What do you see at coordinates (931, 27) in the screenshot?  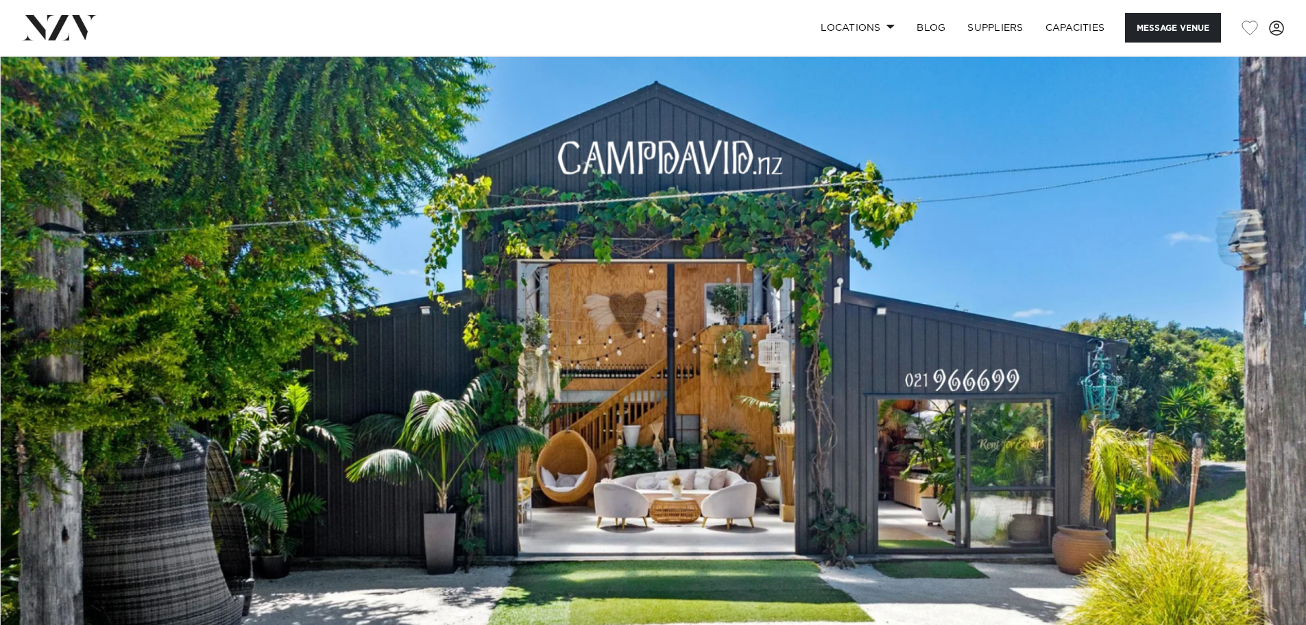 I see `a: BLOG` at bounding box center [931, 27].